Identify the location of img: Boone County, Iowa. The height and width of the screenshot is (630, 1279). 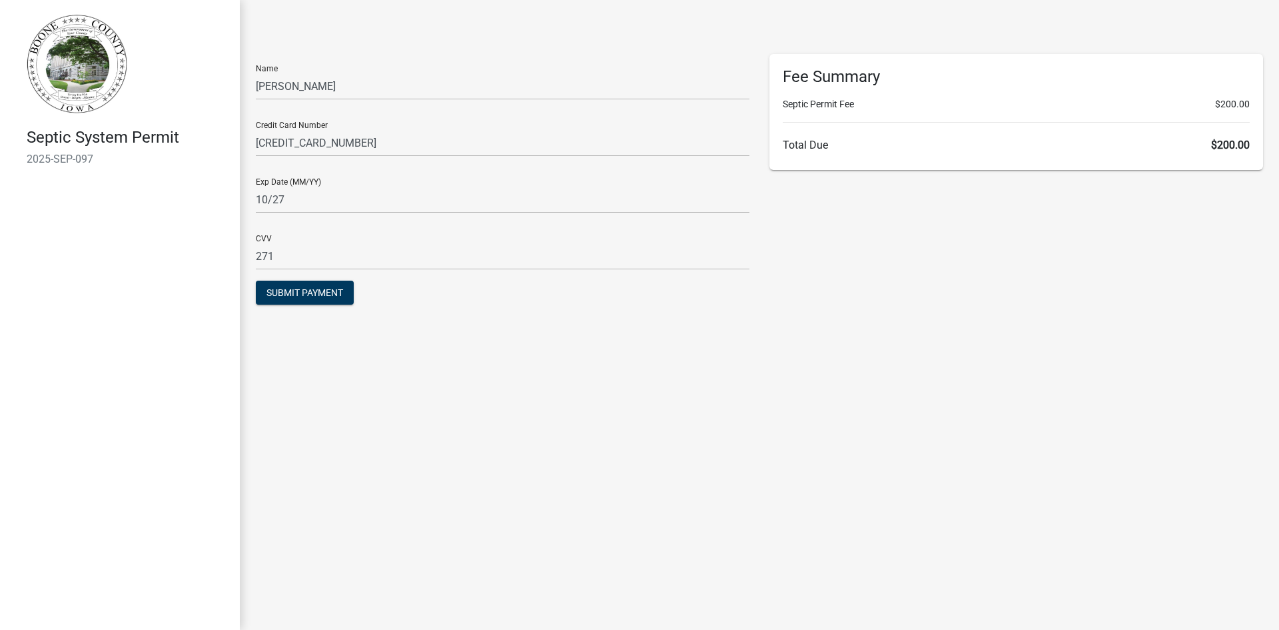
(77, 64).